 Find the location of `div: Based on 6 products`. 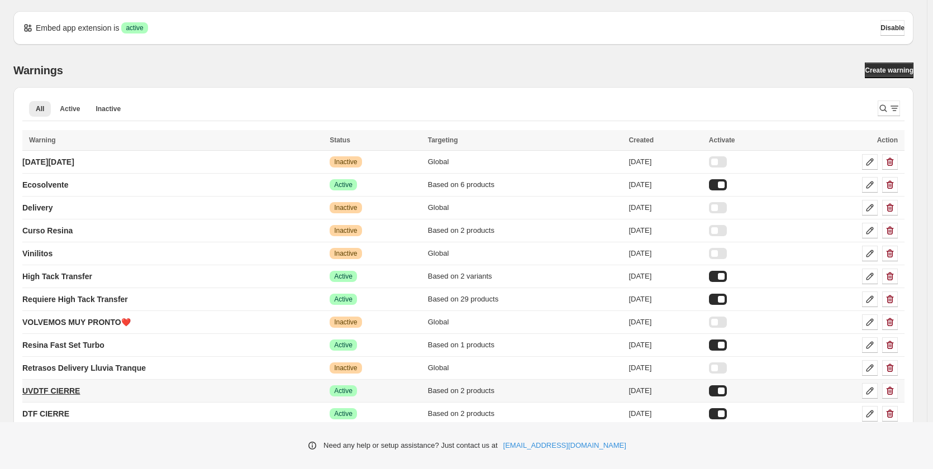

div: Based on 6 products is located at coordinates (525, 185).